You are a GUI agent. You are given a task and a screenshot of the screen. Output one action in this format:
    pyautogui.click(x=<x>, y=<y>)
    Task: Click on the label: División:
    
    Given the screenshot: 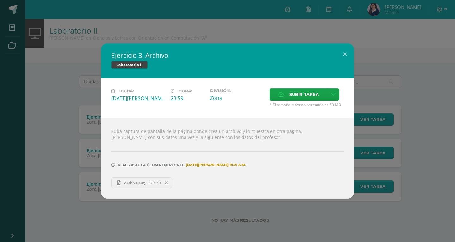 What is the action you would take?
    pyautogui.click(x=237, y=90)
    